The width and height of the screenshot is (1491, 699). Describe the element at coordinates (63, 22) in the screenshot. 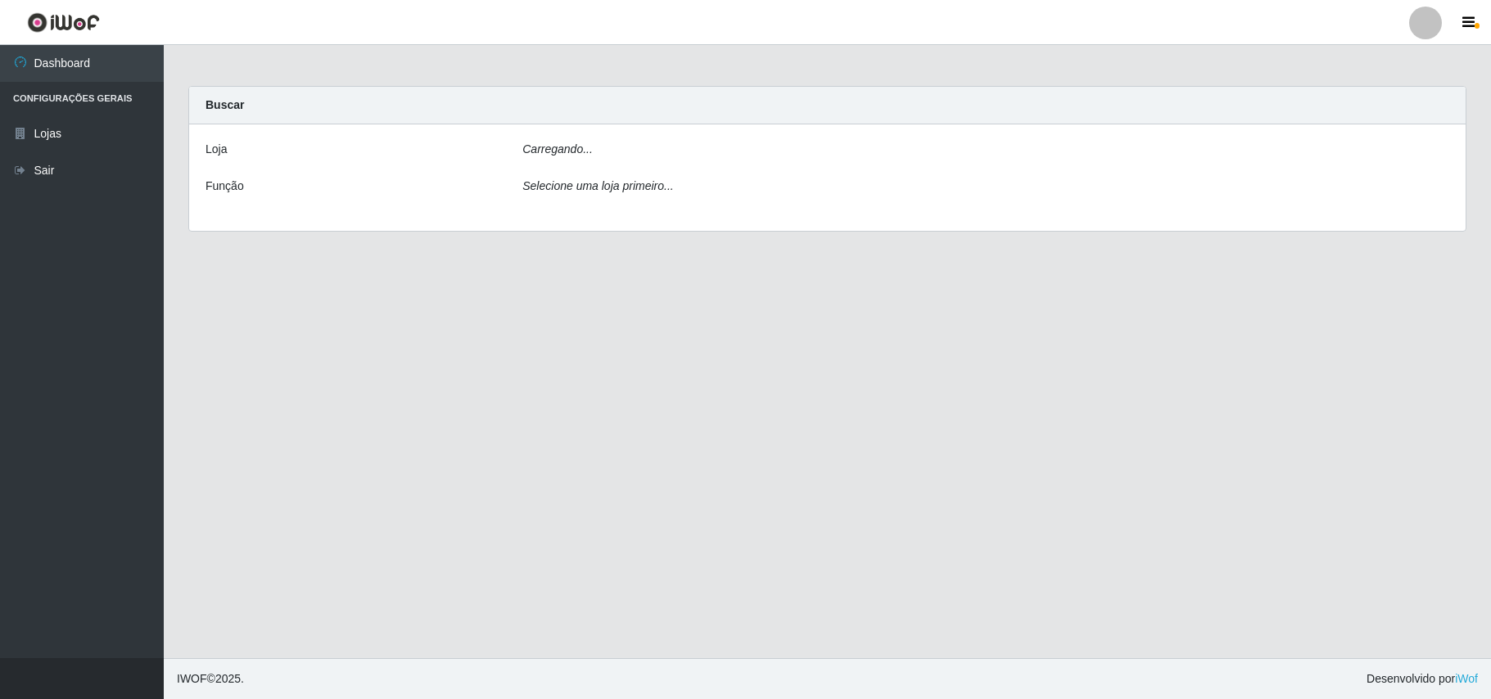

I see `img: CoreUI Logo` at that location.